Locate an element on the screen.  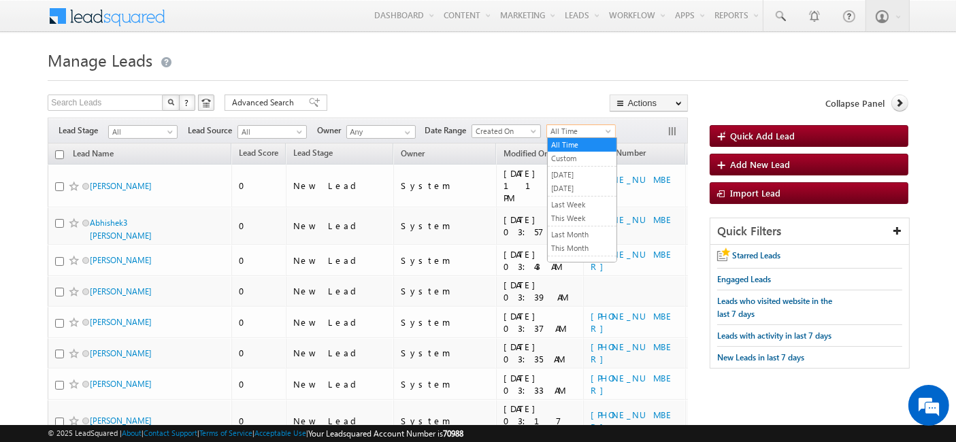
a: Last Year is located at coordinates (582, 265).